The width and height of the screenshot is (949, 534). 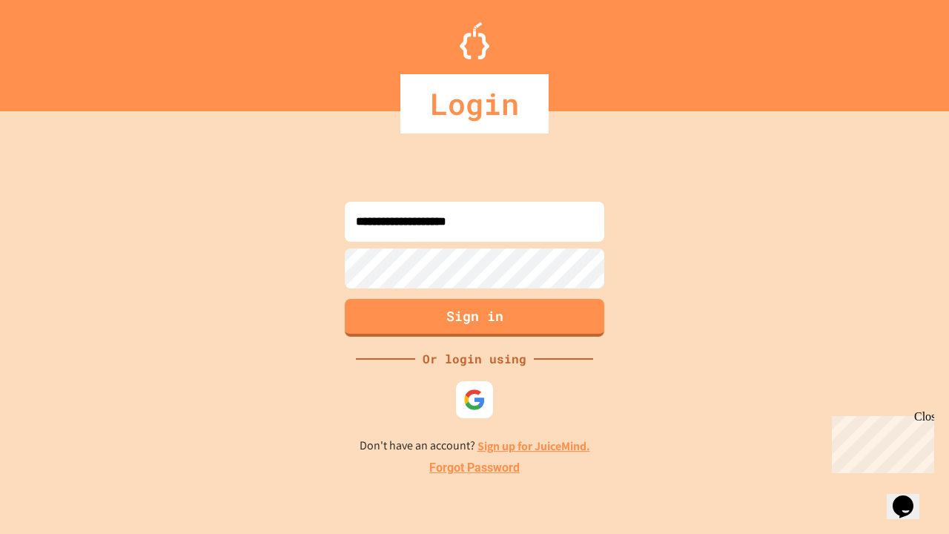 What do you see at coordinates (54, 50) in the screenshot?
I see `div: Chat with us now!Close` at bounding box center [54, 50].